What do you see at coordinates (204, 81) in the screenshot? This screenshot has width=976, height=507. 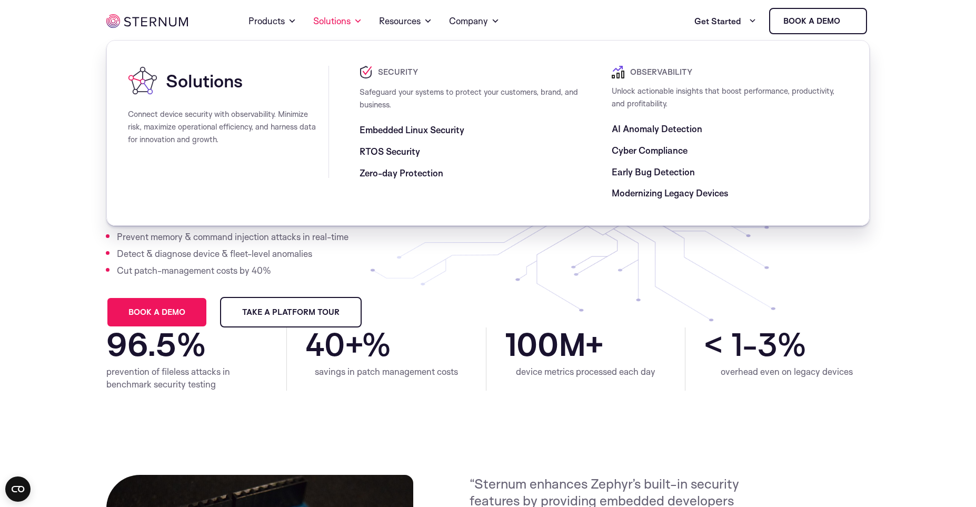 I see `span: Solutions` at bounding box center [204, 81].